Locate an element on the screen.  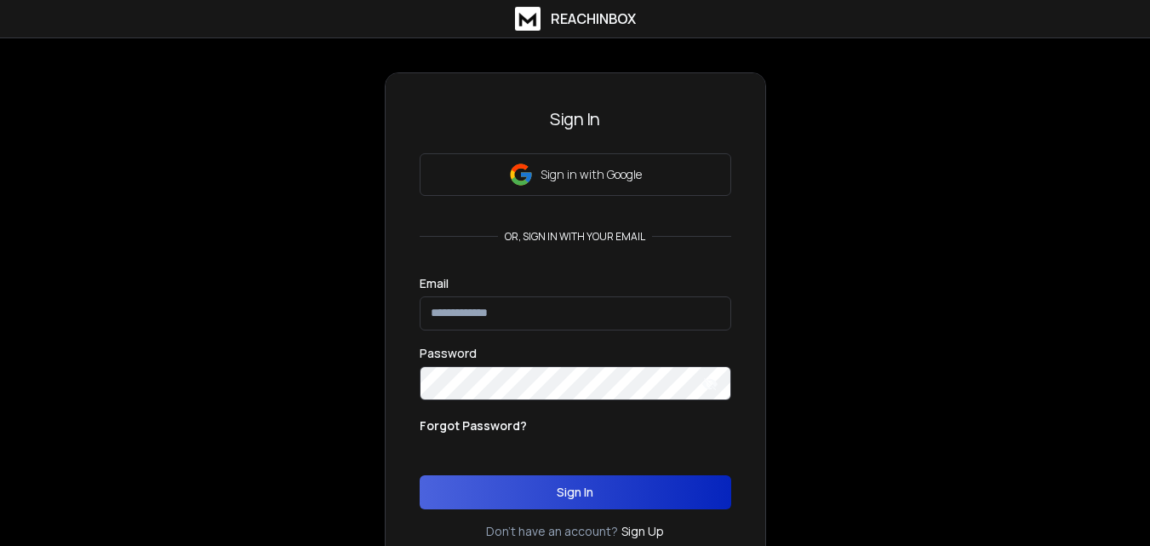
button: Sign In is located at coordinates (575, 492).